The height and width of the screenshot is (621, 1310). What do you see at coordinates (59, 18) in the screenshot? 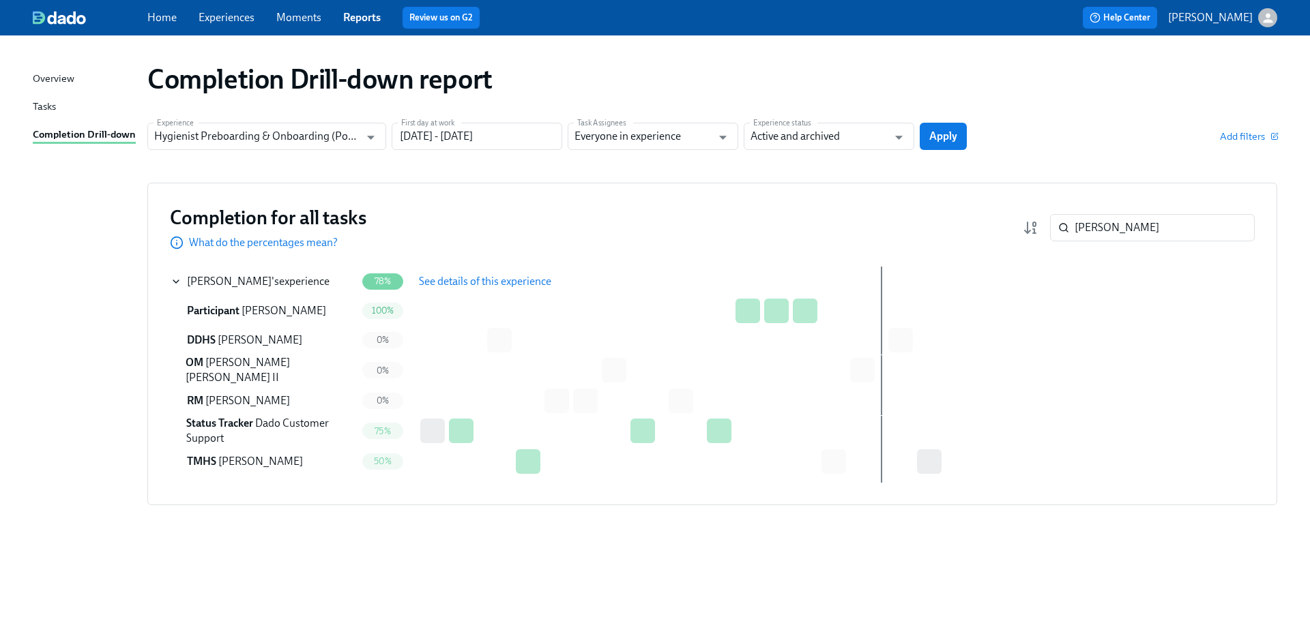
I see `img: dado` at bounding box center [59, 18].